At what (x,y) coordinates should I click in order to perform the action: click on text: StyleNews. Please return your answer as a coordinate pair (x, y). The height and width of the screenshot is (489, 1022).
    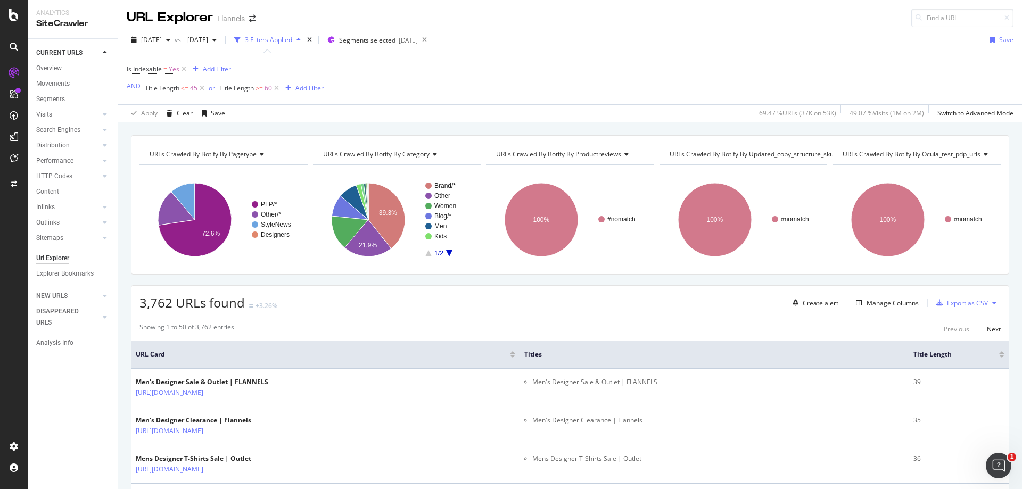
    Looking at the image, I should click on (276, 225).